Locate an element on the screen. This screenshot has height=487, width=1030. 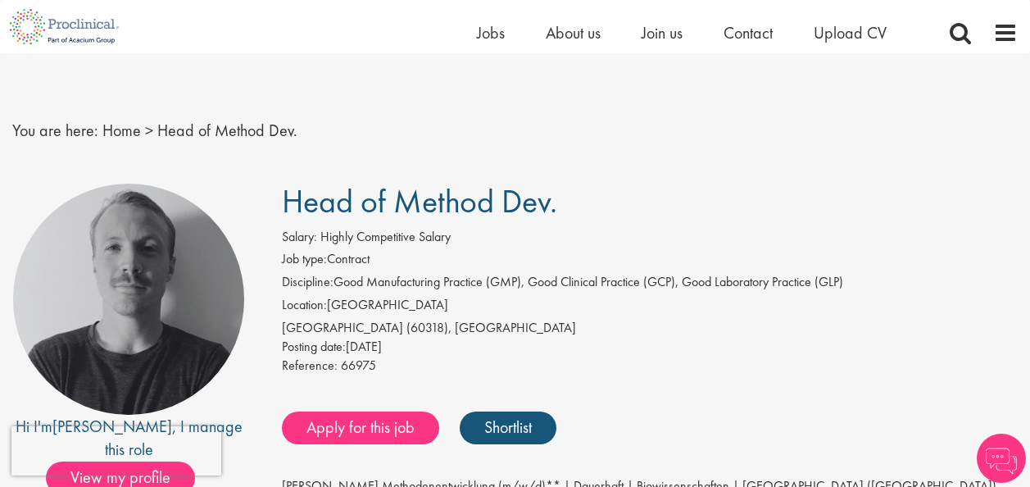
span: About us is located at coordinates (573, 33).